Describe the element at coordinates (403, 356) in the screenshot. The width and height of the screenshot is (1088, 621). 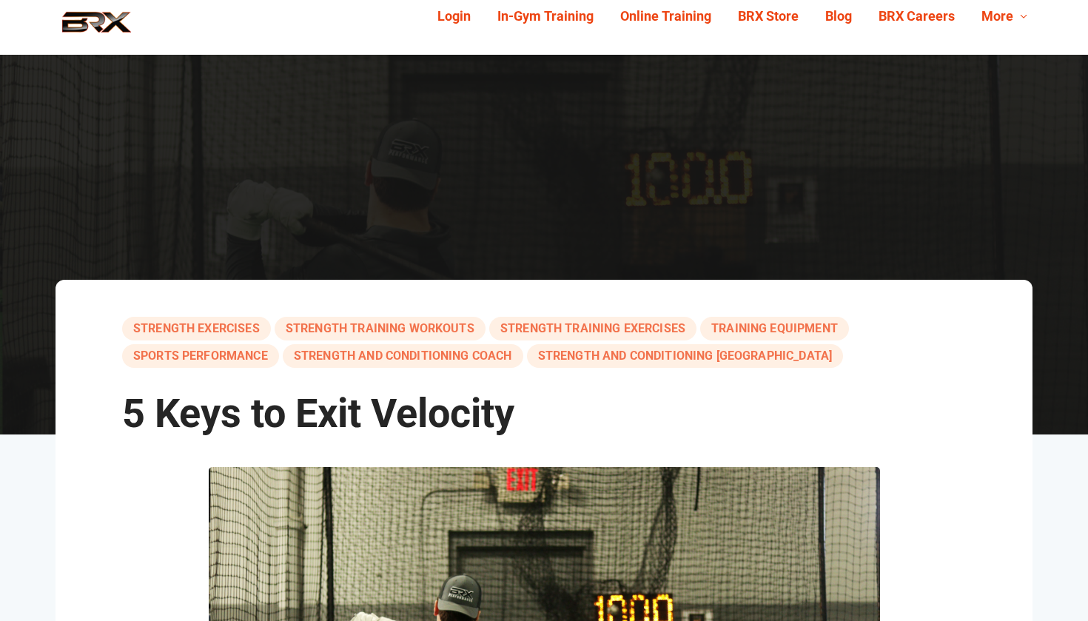
I see `a: strength and conditioning coach` at that location.